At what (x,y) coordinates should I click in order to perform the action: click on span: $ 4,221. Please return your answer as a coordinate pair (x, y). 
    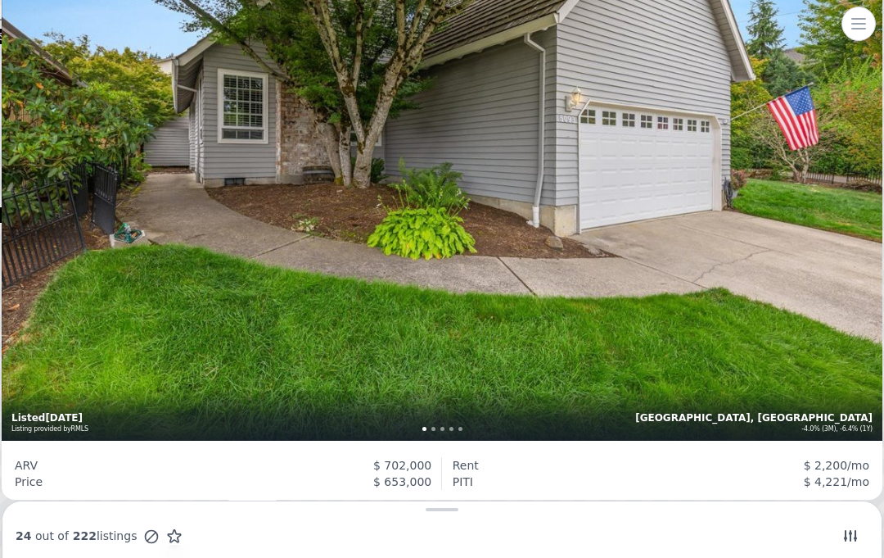
    Looking at the image, I should click on (826, 482).